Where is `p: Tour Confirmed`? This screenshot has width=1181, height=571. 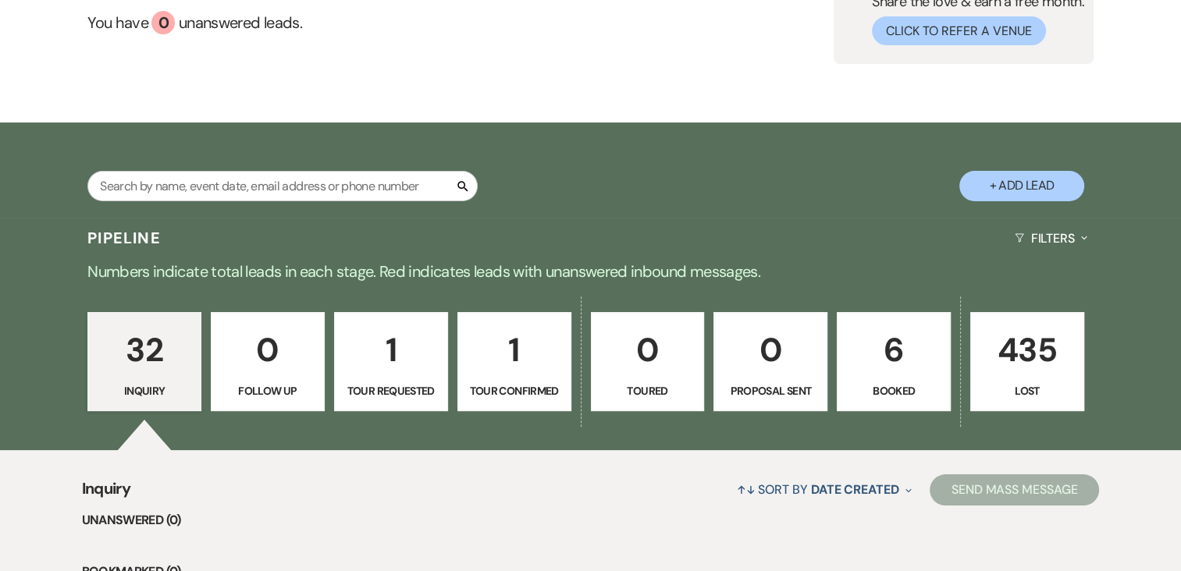 p: Tour Confirmed is located at coordinates (514, 391).